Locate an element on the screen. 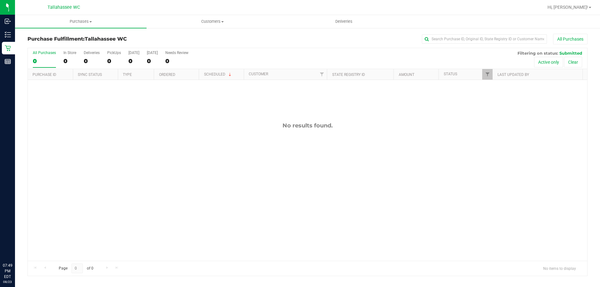 The height and width of the screenshot is (287, 600). span: Purchases is located at coordinates (81, 22).